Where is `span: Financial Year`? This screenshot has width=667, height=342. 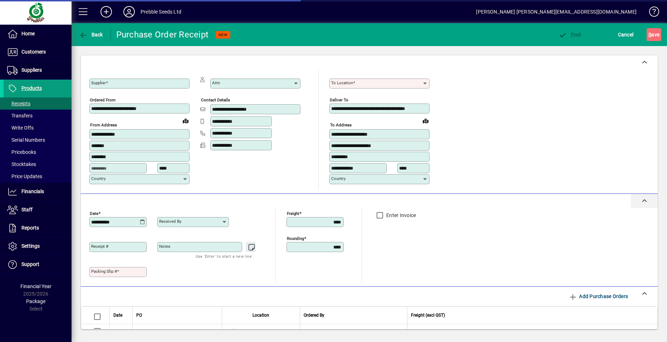 span: Financial Year is located at coordinates (36, 287).